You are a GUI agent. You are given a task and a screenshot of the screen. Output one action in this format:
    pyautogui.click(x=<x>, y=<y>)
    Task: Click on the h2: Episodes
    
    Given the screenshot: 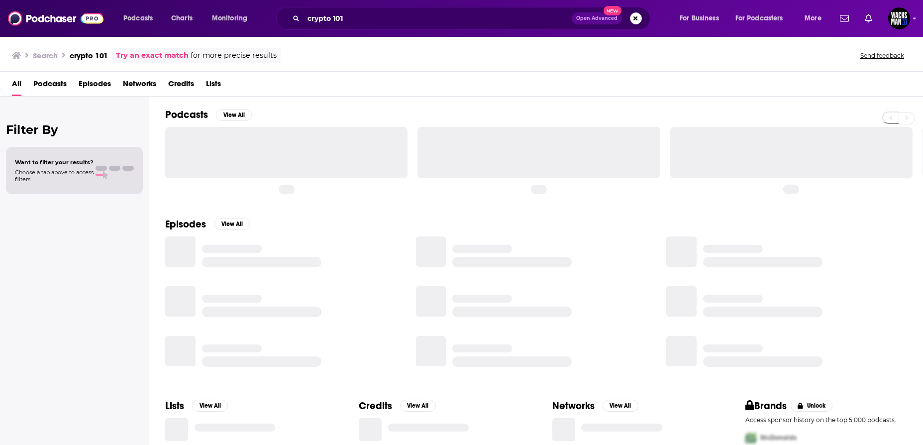 What is the action you would take?
    pyautogui.click(x=186, y=224)
    